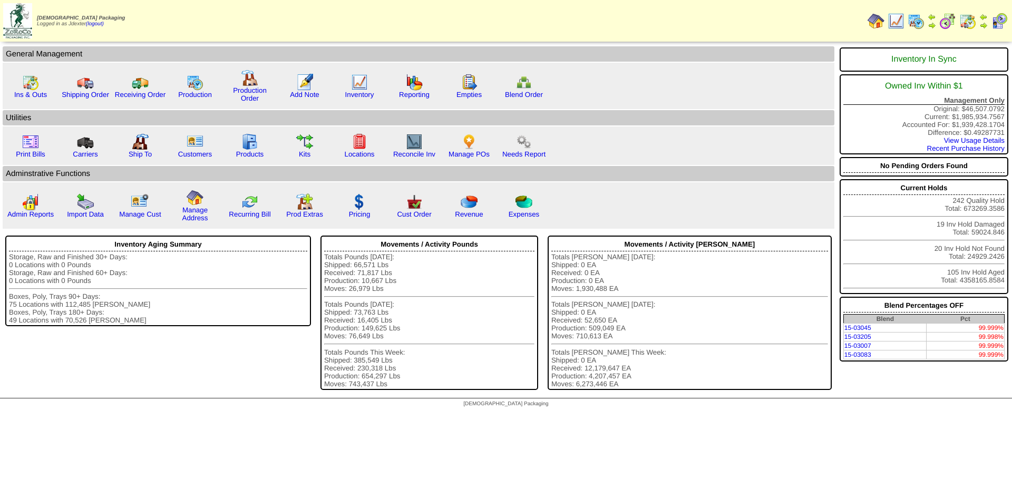 This screenshot has width=1012, height=498. I want to click on div: Owned Inv Within $1, so click(924, 86).